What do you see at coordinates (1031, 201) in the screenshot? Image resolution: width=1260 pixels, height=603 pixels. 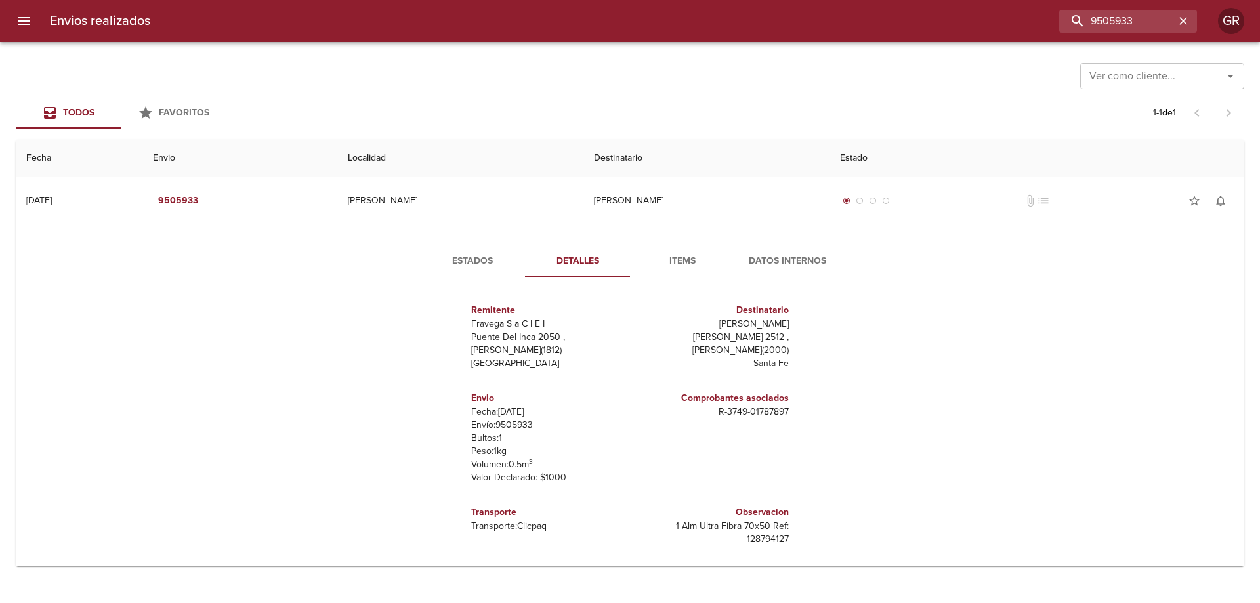 I see `span: No tiene documentos adjuntos` at bounding box center [1031, 201].